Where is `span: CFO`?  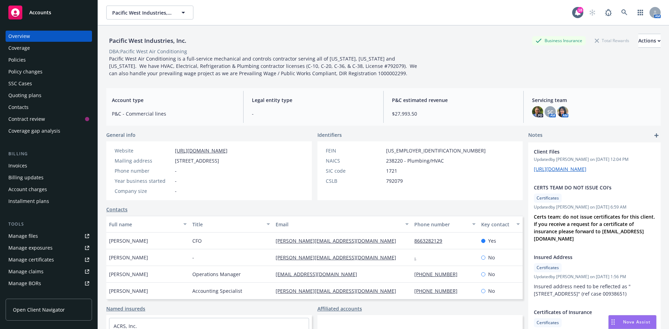 span: CFO is located at coordinates (197, 241).